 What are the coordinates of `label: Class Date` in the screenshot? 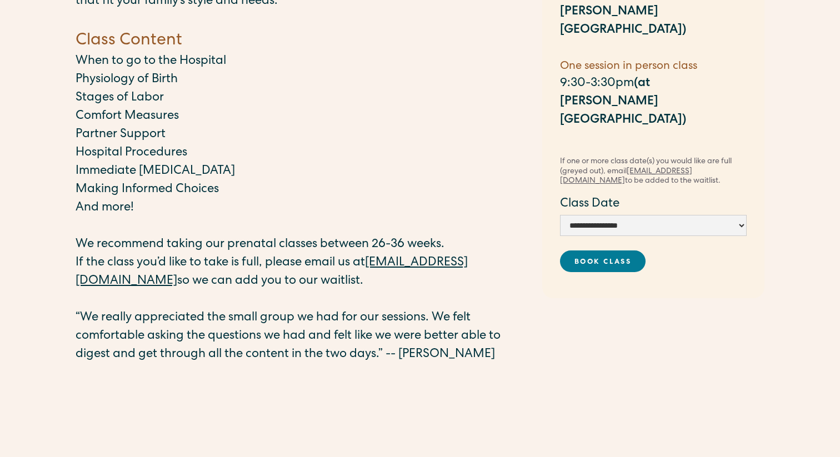 It's located at (653, 204).